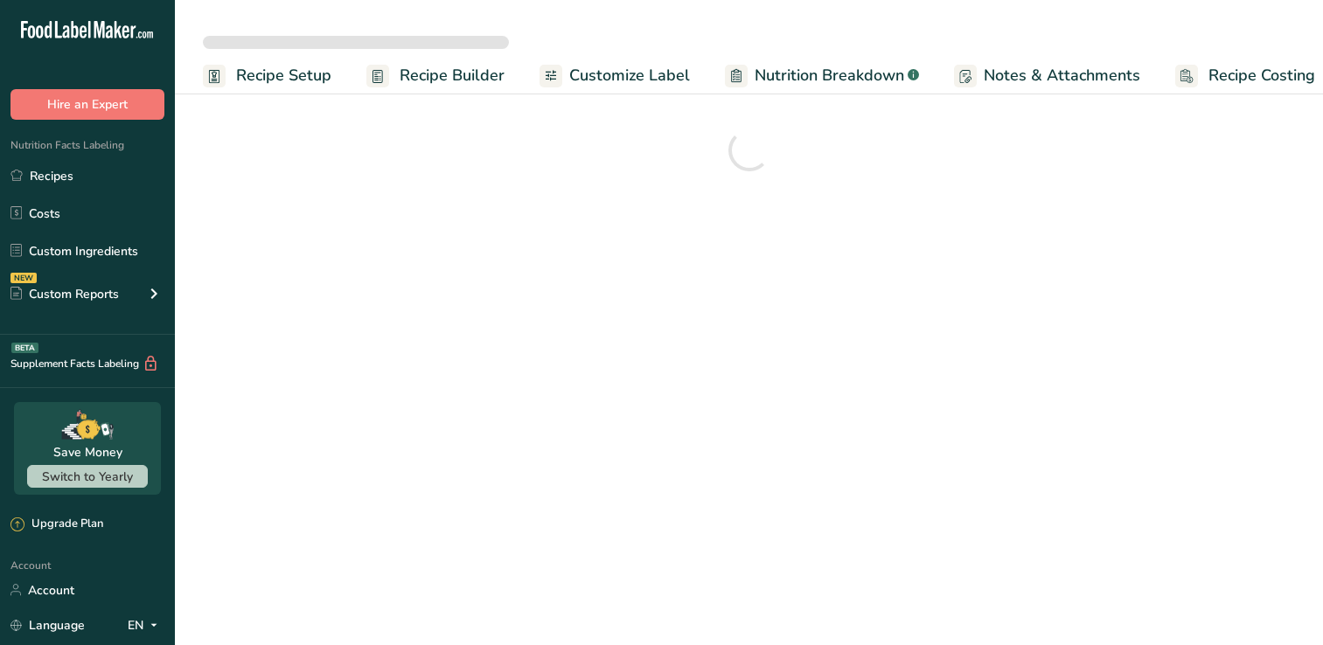  Describe the element at coordinates (87, 104) in the screenshot. I see `button: Hire an Expert` at that location.